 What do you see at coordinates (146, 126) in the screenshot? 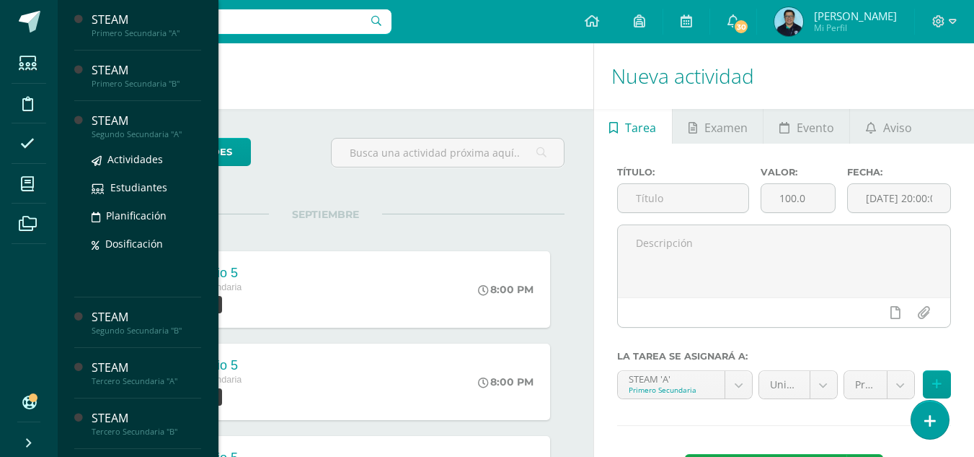
I see `a: STEAMSegundo Secundaria "A"` at bounding box center [146, 126].